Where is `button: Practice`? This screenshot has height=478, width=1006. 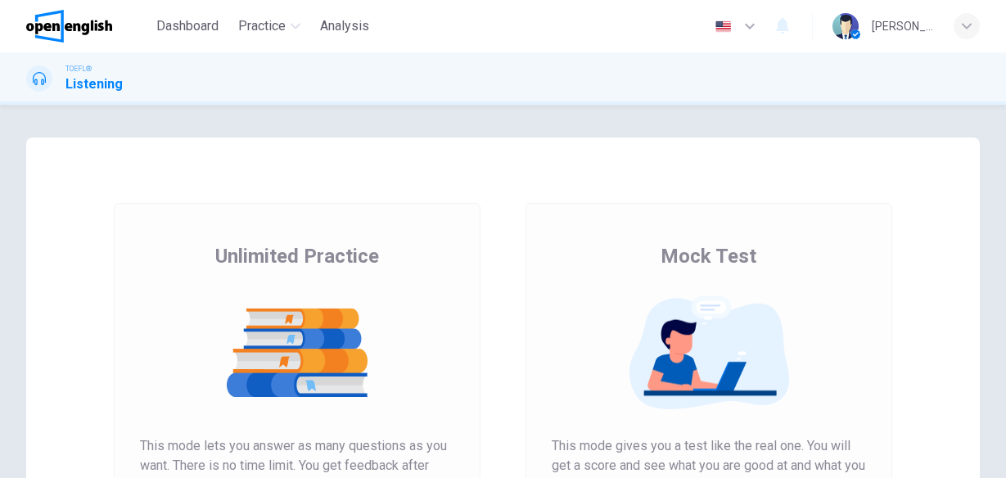 button: Practice is located at coordinates (269, 26).